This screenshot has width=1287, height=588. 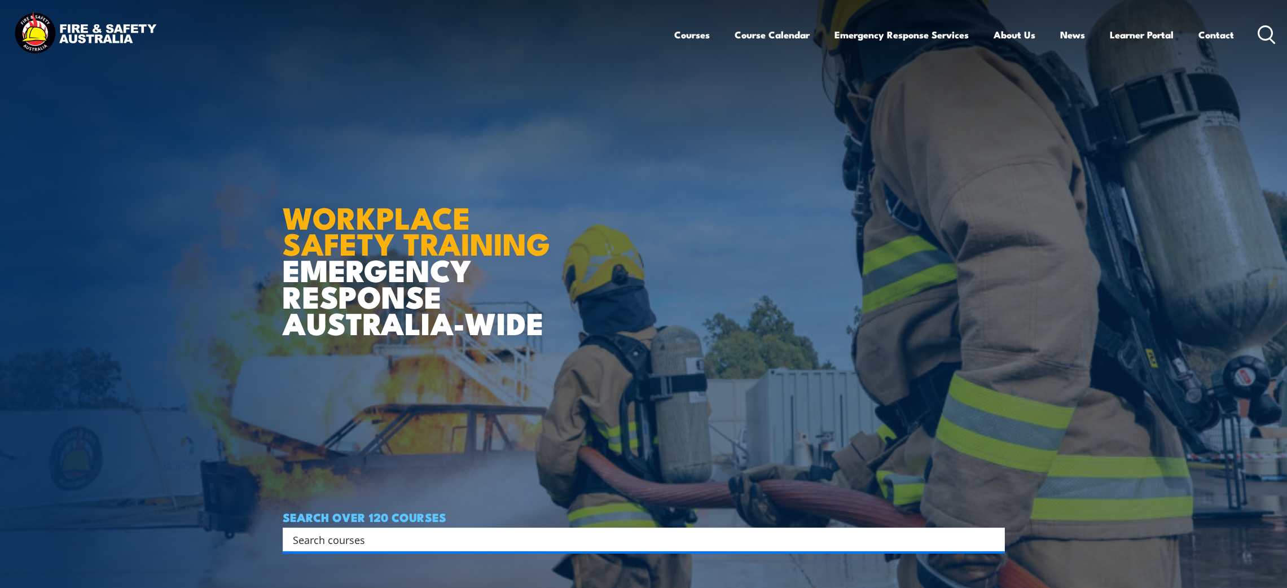 I want to click on a: Courses, so click(x=692, y=34).